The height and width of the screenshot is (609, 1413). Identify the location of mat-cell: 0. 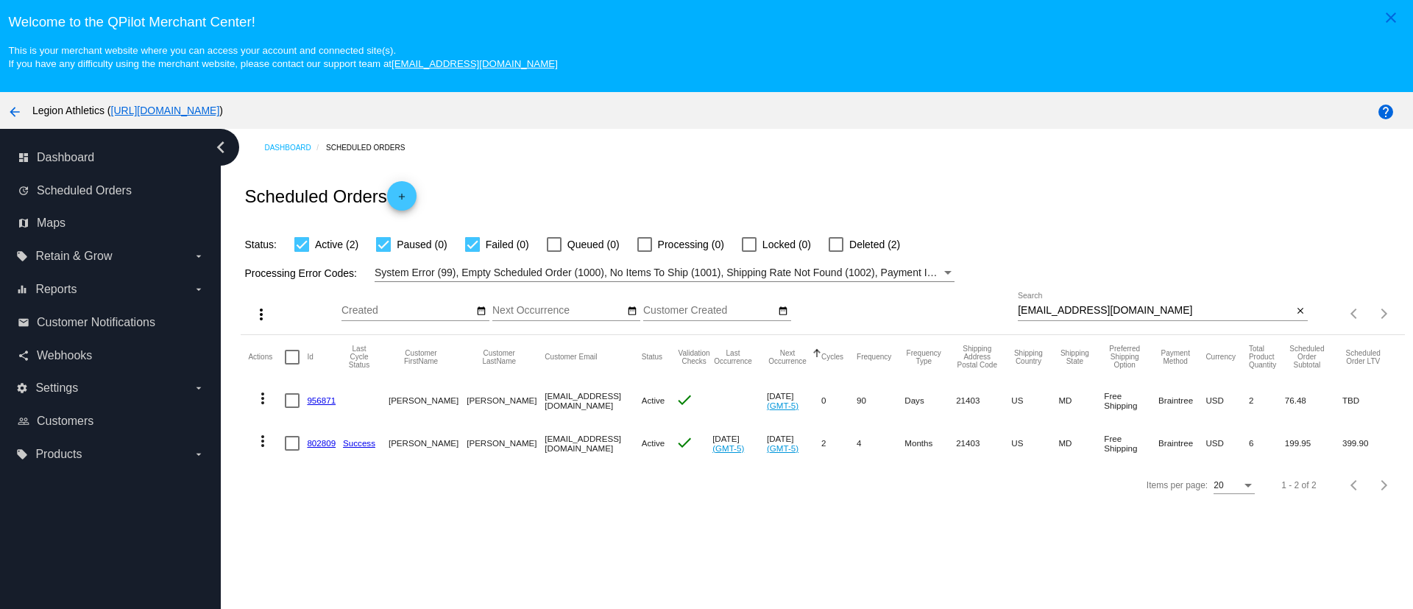
(839, 400).